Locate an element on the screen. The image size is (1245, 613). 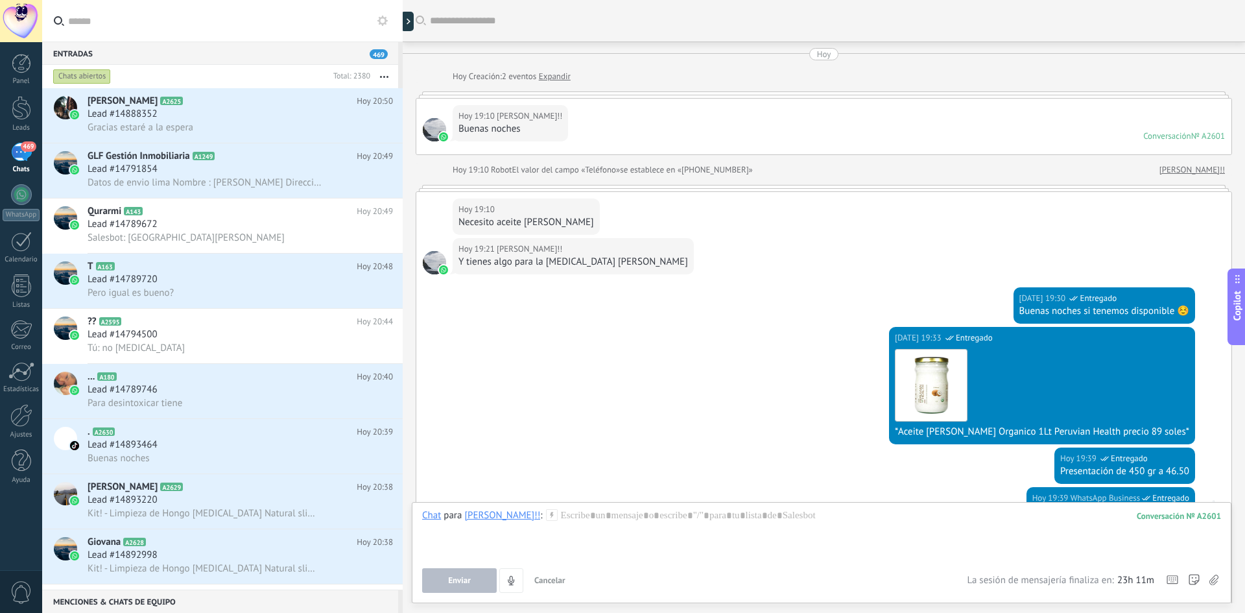
span: A2630 is located at coordinates (104, 431).